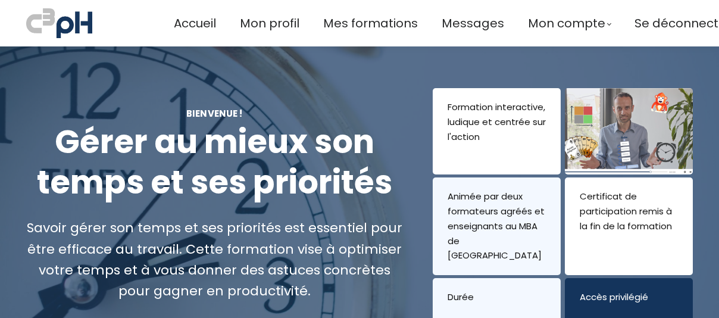 Image resolution: width=719 pixels, height=318 pixels. I want to click on a: Messages, so click(473, 23).